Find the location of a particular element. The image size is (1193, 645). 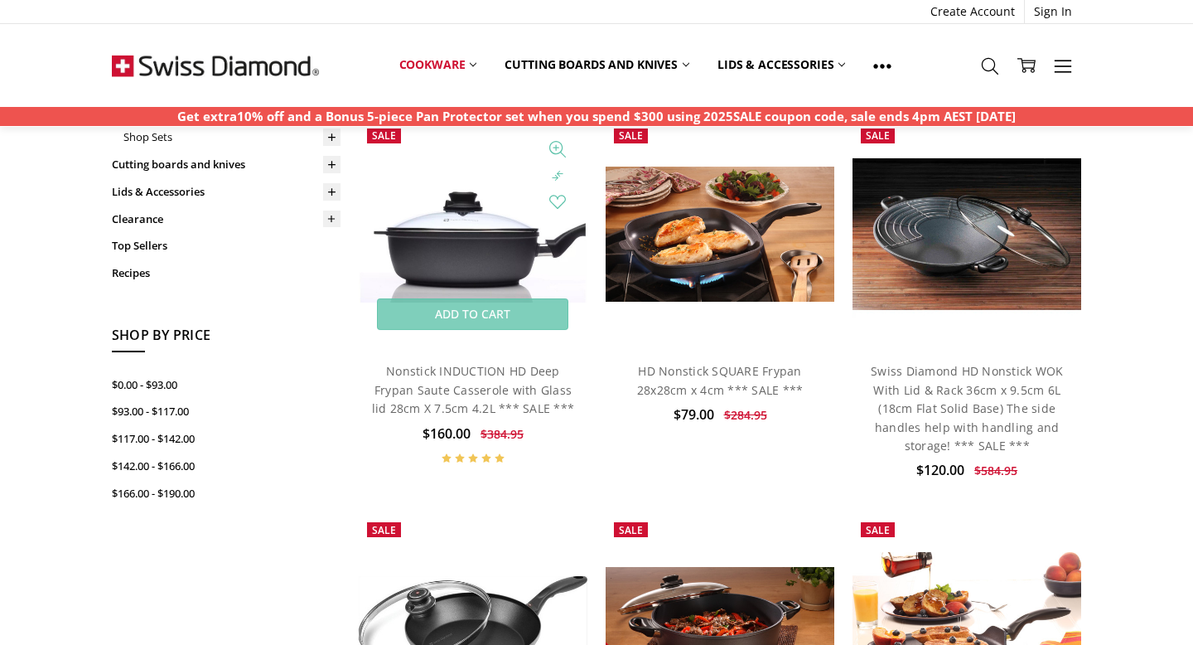

a: Clearance is located at coordinates (226, 219).